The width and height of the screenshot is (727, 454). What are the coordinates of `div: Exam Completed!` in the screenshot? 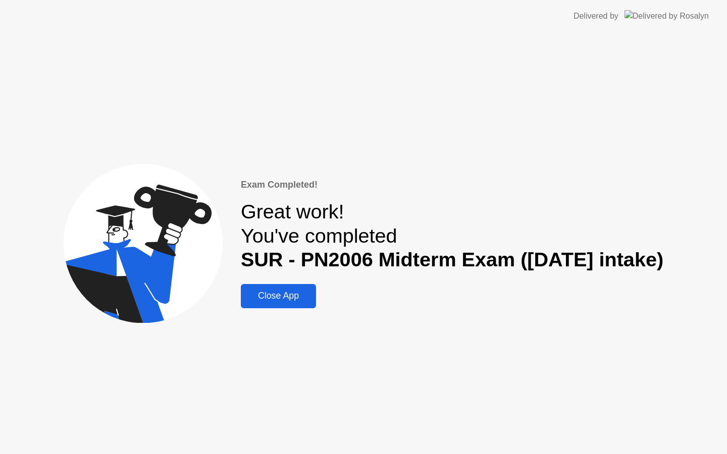 It's located at (452, 185).